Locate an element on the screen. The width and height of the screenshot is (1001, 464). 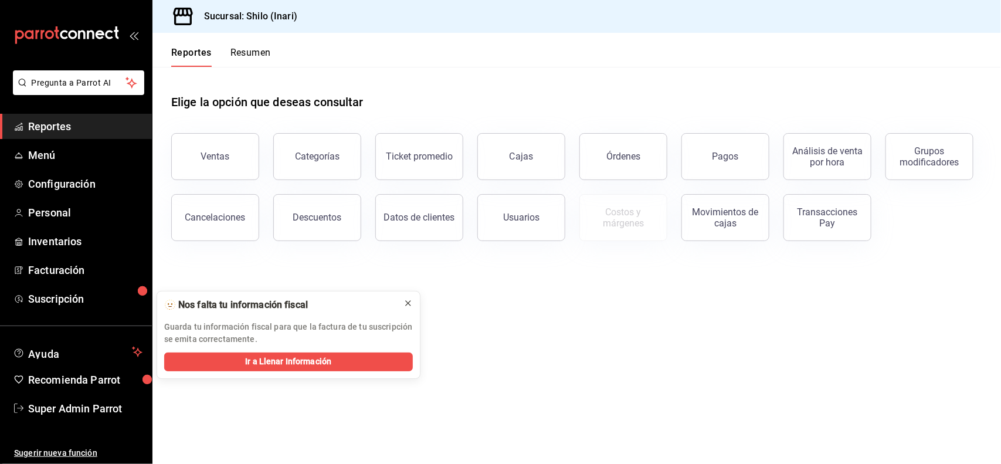
span: Ayuda is located at coordinates (77, 352).